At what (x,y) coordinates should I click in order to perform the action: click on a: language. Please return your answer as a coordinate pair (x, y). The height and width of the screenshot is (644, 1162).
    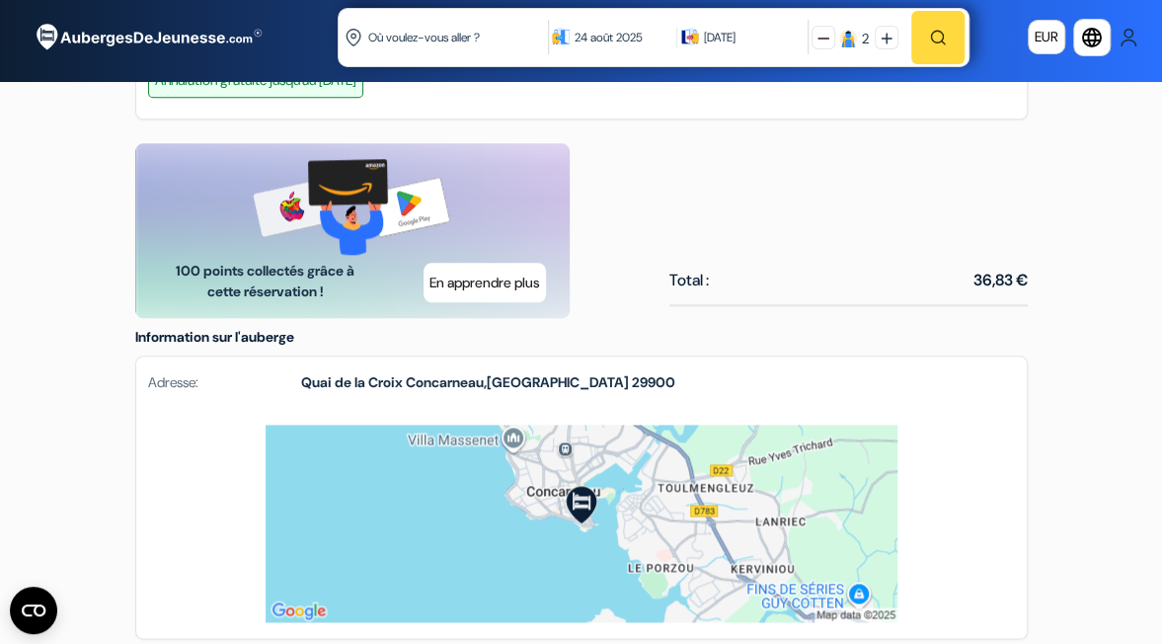
    Looking at the image, I should click on (1092, 38).